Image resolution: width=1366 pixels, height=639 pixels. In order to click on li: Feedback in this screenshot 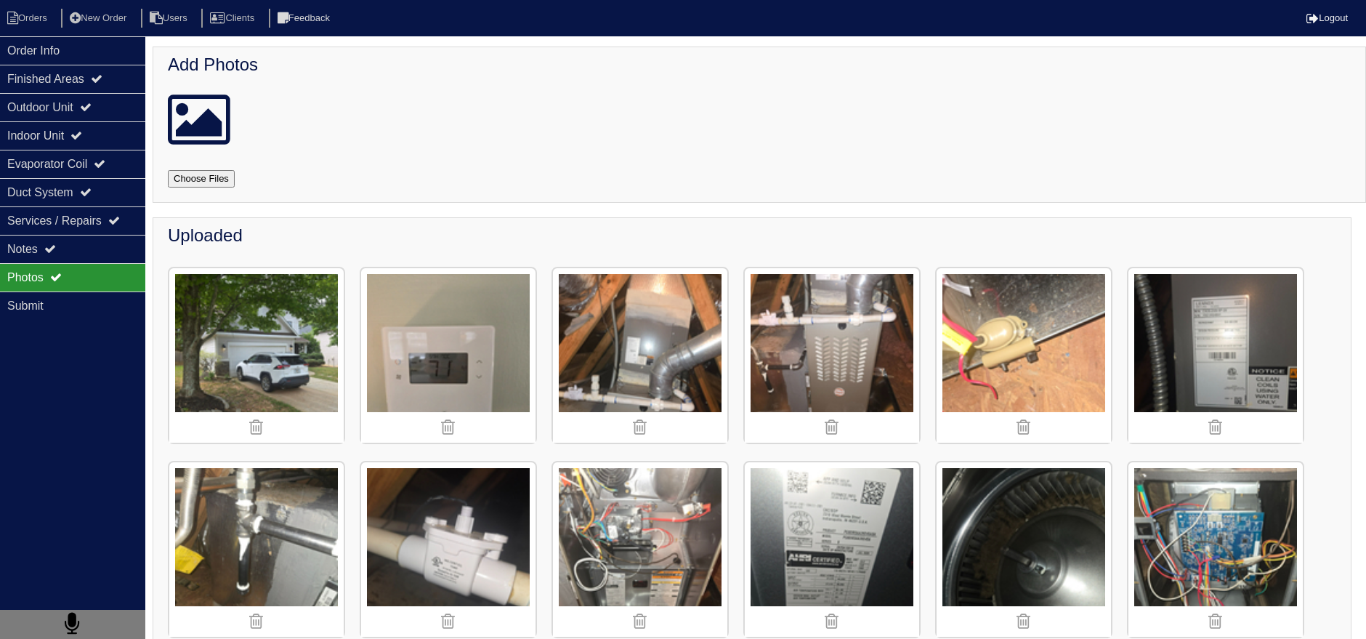, I will do `click(305, 18)`.